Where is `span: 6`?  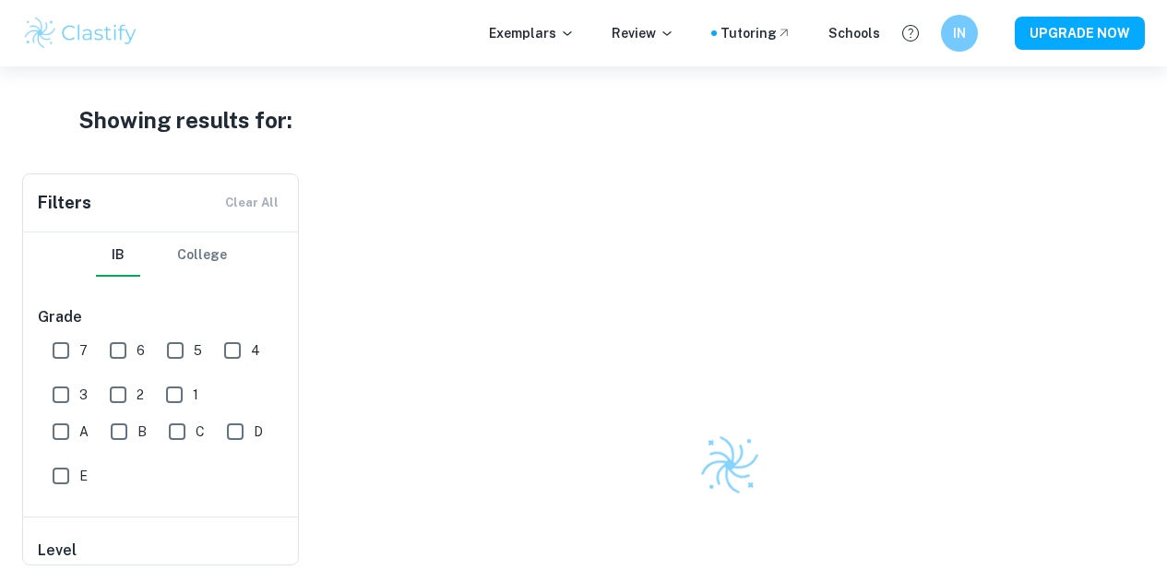 span: 6 is located at coordinates (140, 351).